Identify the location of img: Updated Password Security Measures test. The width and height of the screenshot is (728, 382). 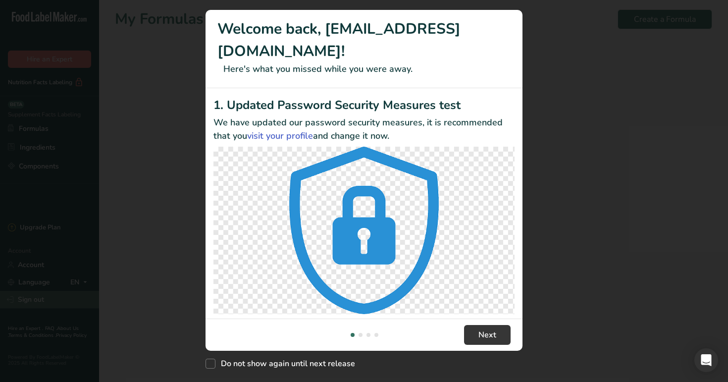
(364, 230).